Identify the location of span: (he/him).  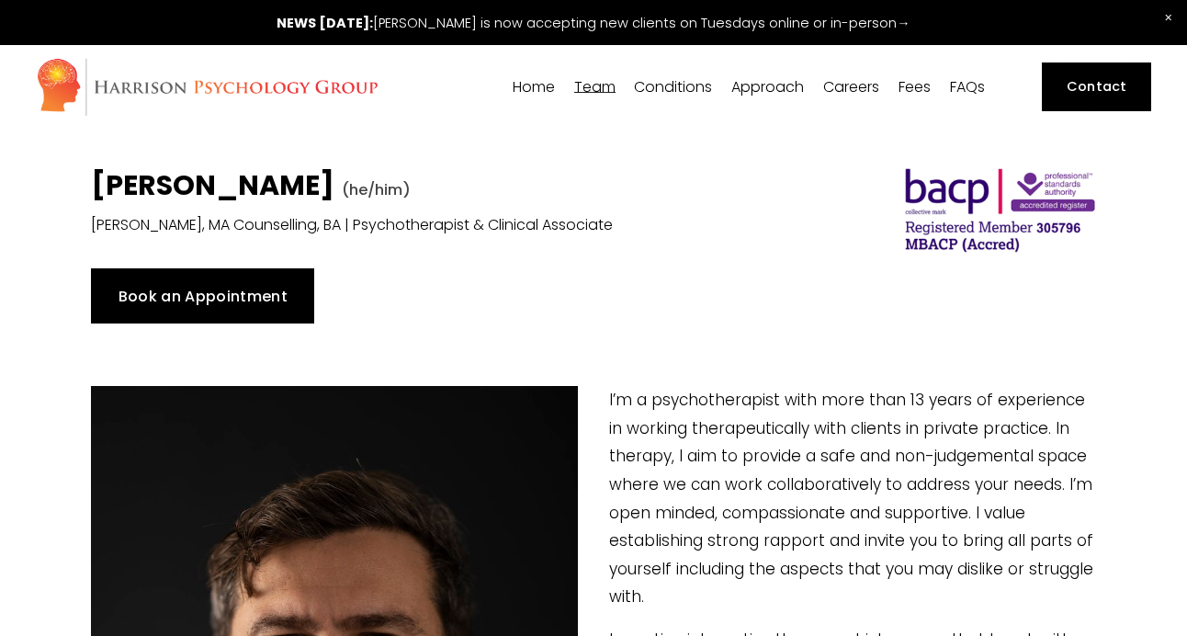
(376, 189).